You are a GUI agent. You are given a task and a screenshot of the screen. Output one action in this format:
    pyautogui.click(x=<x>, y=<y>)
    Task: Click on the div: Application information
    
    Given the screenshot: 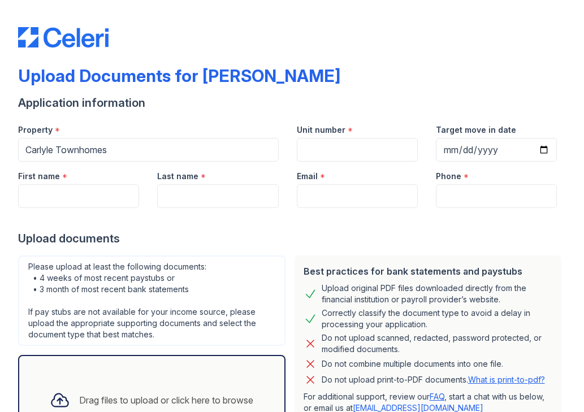 What is the action you would take?
    pyautogui.click(x=292, y=103)
    